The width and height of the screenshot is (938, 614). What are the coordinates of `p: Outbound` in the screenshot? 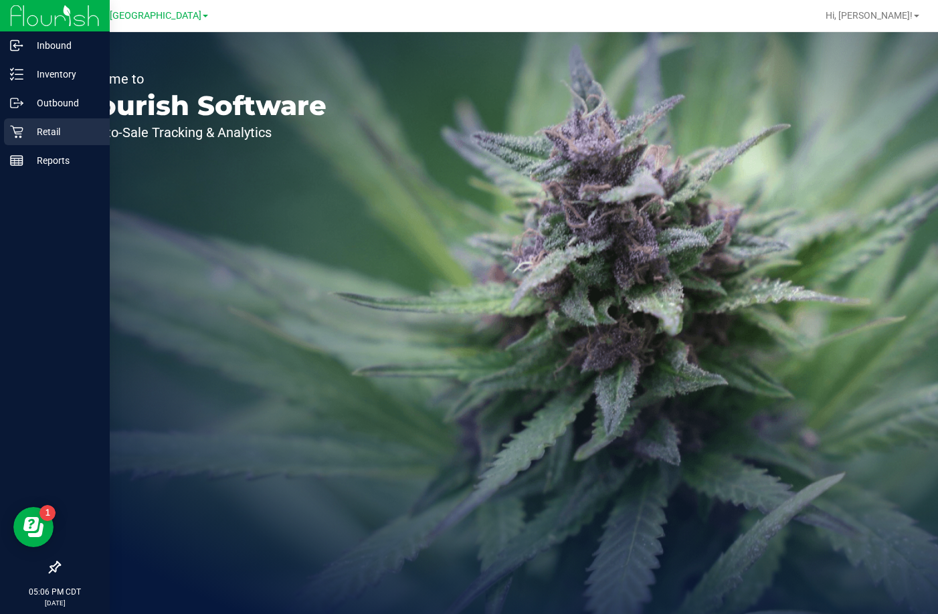 It's located at (64, 103).